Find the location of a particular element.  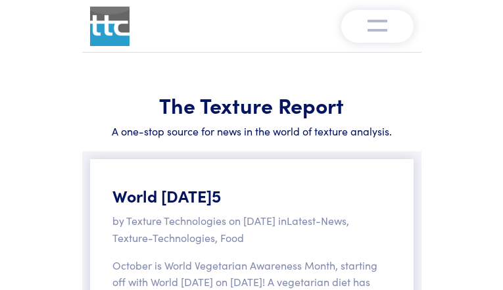

img: menu-v1.0.png is located at coordinates (378, 24).